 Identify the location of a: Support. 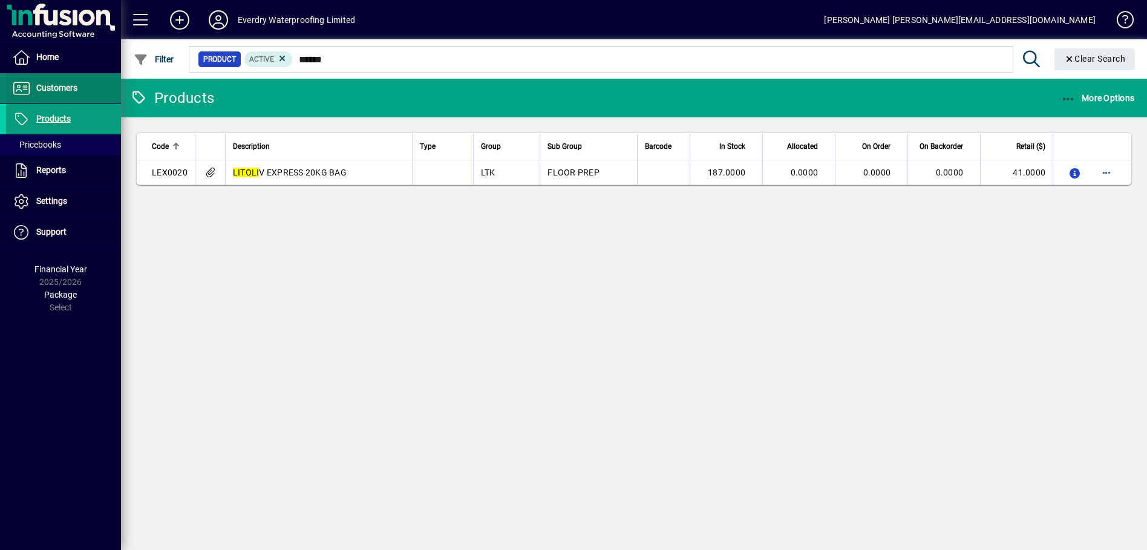
(64, 232).